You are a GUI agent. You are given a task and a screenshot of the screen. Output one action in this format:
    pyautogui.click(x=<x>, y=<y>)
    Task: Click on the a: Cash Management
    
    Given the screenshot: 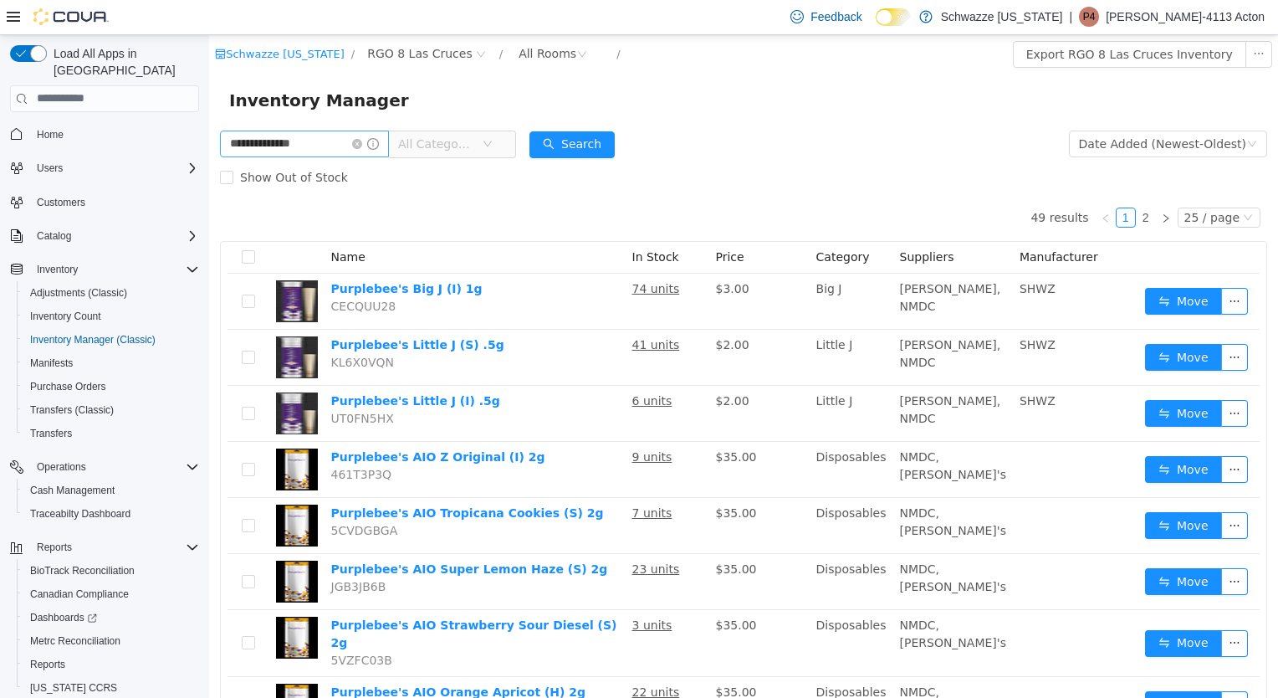 What is the action you would take?
    pyautogui.click(x=72, y=490)
    